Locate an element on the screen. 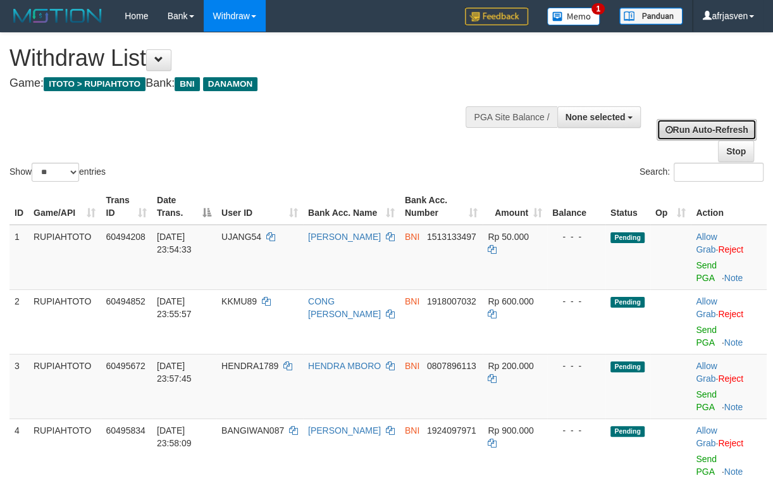 This screenshot has width=773, height=483. span: ITOTO > RUPIAHTOTO is located at coordinates (94, 84).